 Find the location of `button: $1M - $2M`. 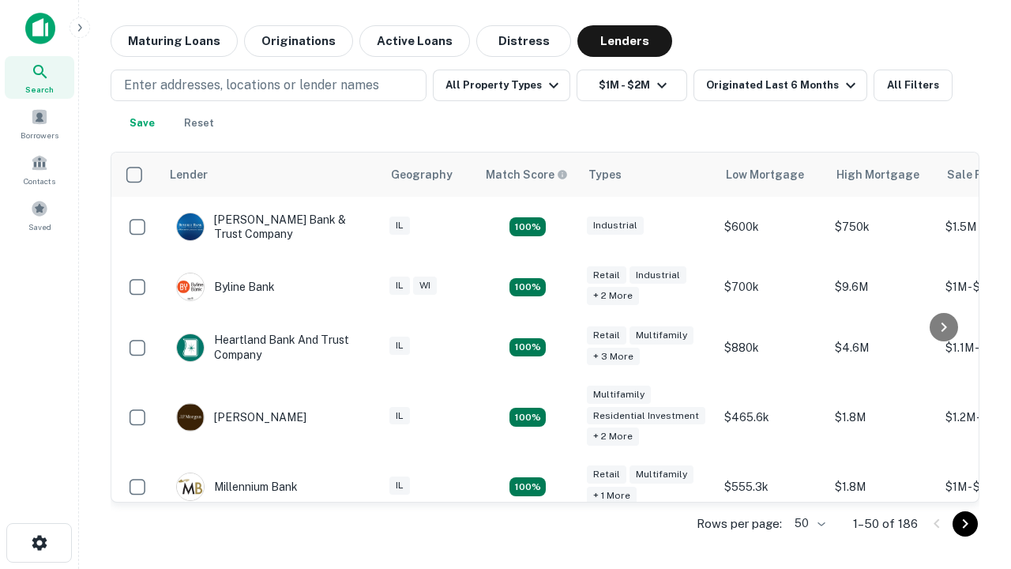

button: $1M - $2M is located at coordinates (632, 85).